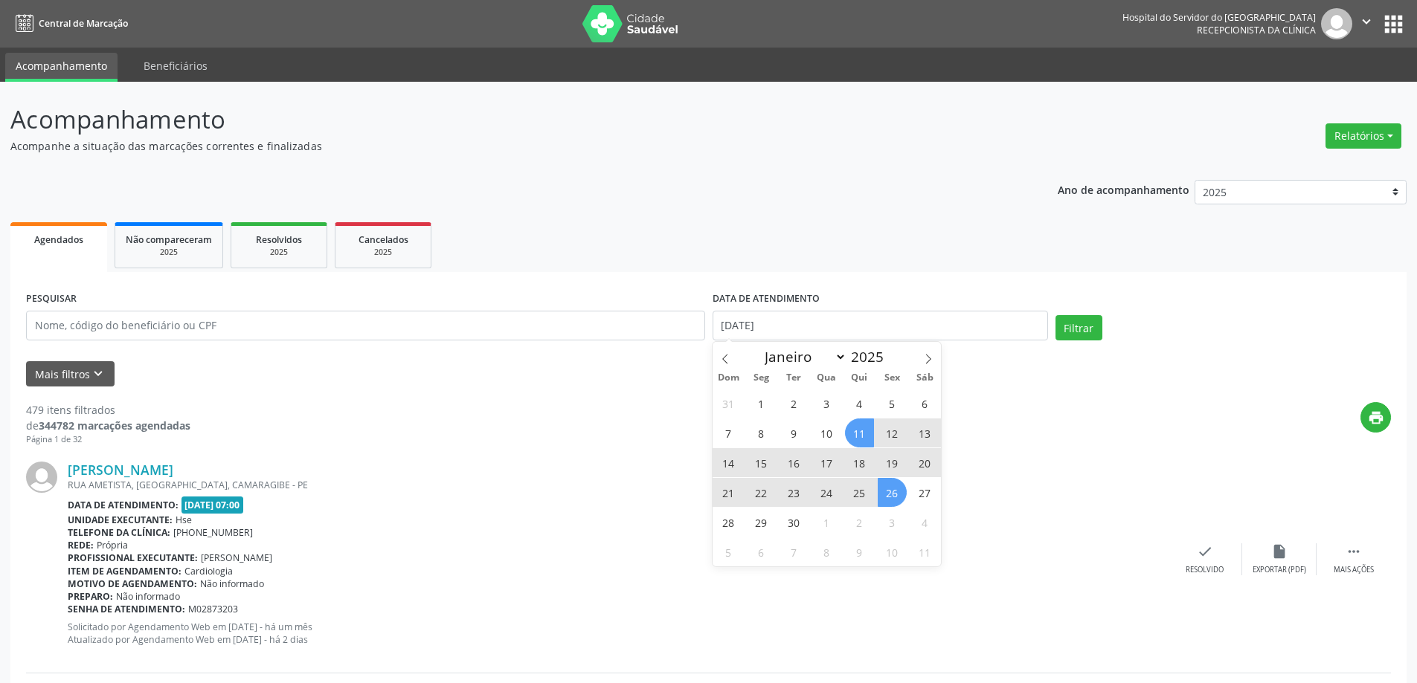 This screenshot has width=1417, height=683. Describe the element at coordinates (59, 239) in the screenshot. I see `span: Agendados` at that location.